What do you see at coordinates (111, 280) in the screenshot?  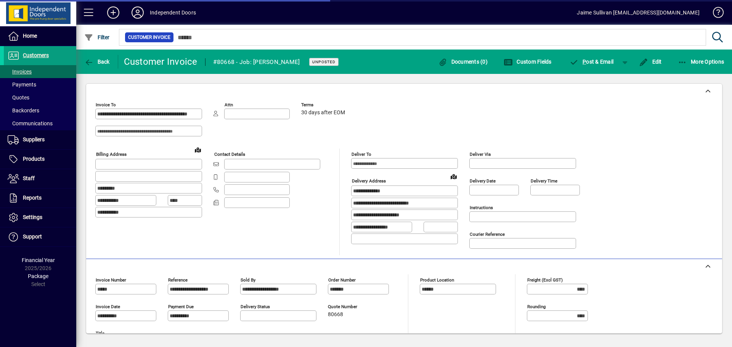 I see `mat-label: Invoice number` at bounding box center [111, 280].